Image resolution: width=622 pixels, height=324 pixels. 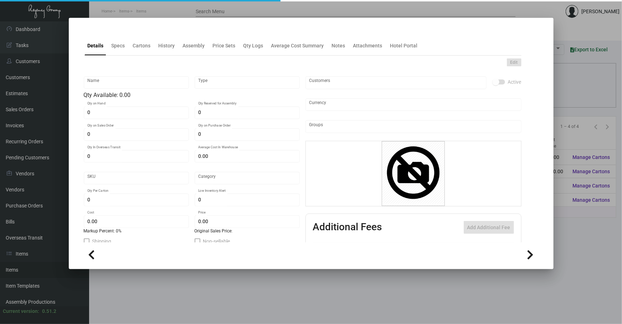 What do you see at coordinates (102, 241) in the screenshot?
I see `span: Shipping` at bounding box center [102, 241].